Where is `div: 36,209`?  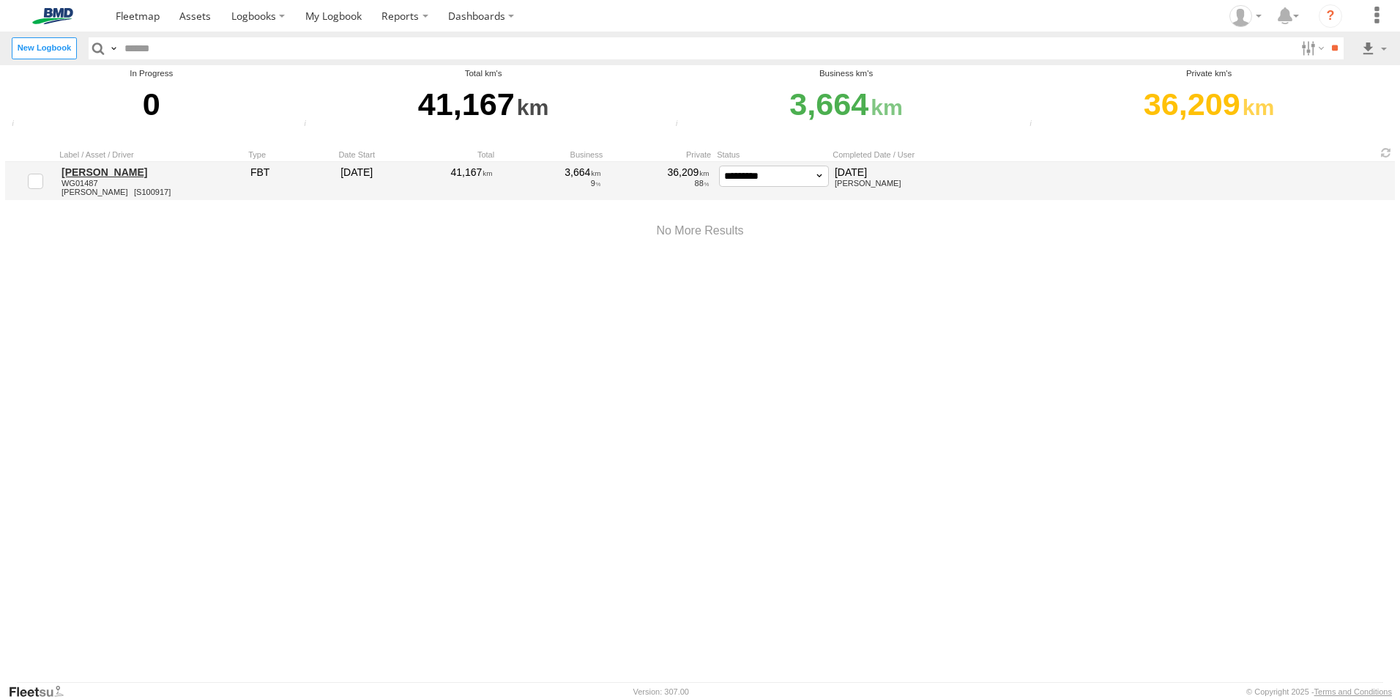
div: 36,209 is located at coordinates (688, 172).